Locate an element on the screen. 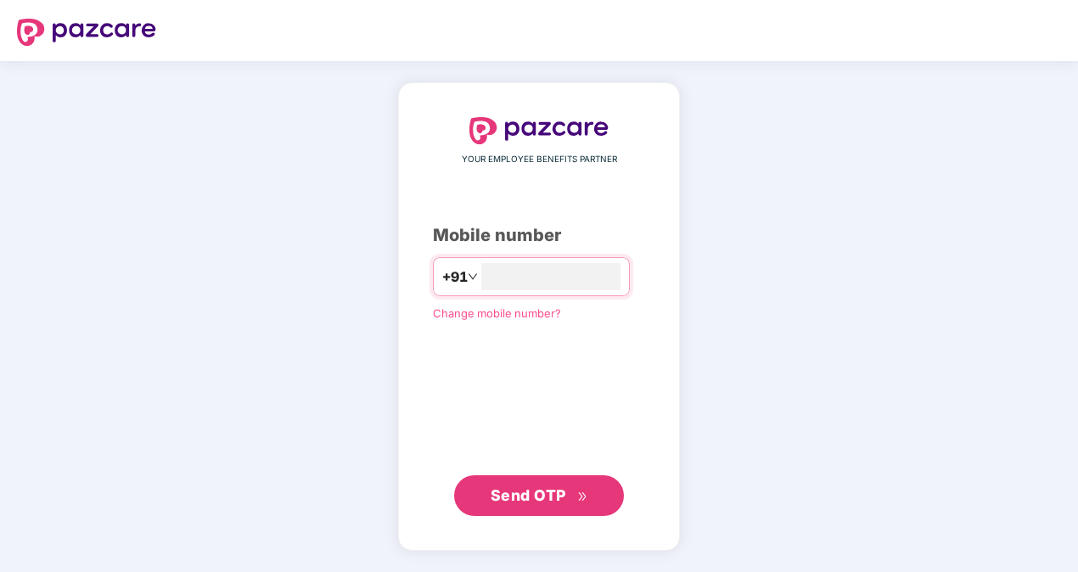  div: Mobile number is located at coordinates (539, 235).